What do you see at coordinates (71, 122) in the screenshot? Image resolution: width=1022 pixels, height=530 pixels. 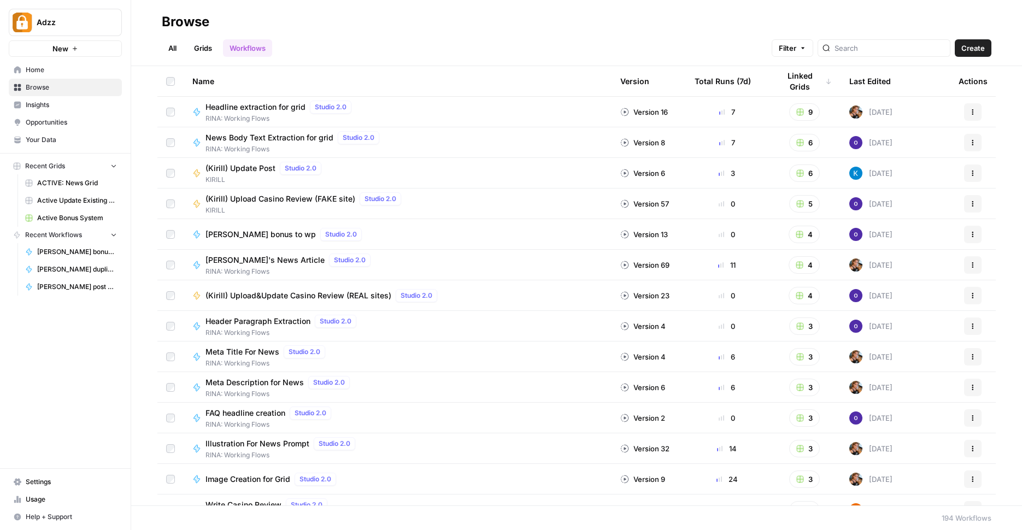 I see `span: Opportunities` at bounding box center [71, 122].